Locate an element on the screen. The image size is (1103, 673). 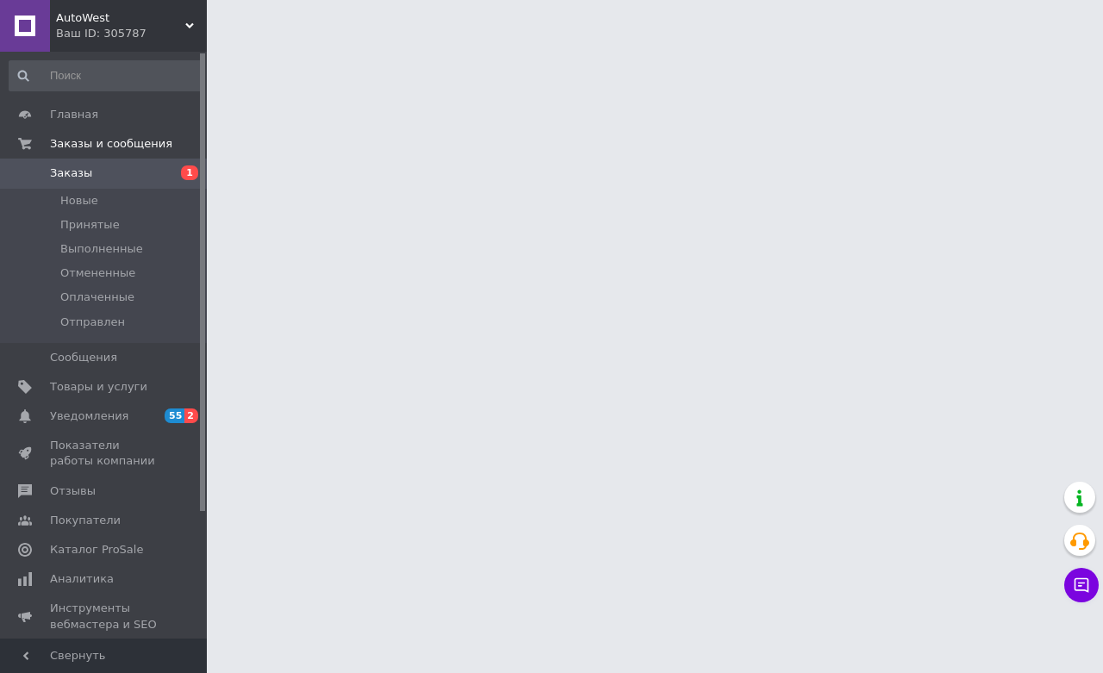
span: Заказы is located at coordinates (71, 173).